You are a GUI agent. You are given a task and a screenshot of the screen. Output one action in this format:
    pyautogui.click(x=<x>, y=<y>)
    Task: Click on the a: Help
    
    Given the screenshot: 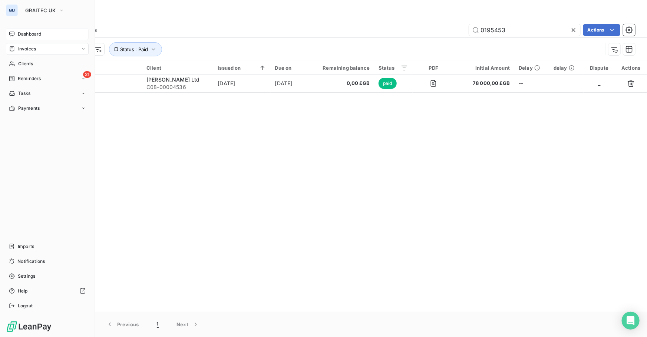 What is the action you would take?
    pyautogui.click(x=47, y=291)
    